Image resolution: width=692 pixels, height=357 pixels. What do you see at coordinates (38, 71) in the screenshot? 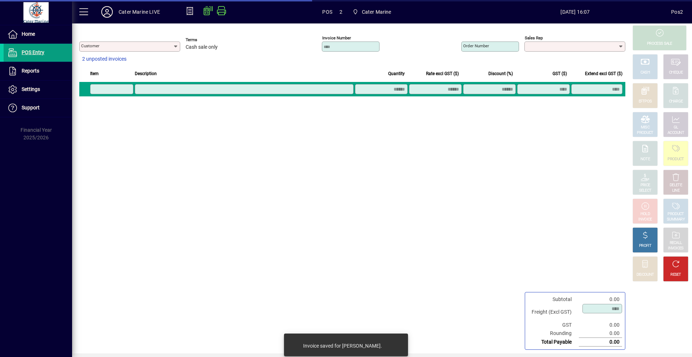
I see `a: Reports` at bounding box center [38, 71].